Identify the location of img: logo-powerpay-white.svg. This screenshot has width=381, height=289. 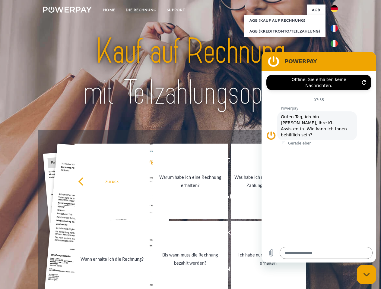
(67, 10).